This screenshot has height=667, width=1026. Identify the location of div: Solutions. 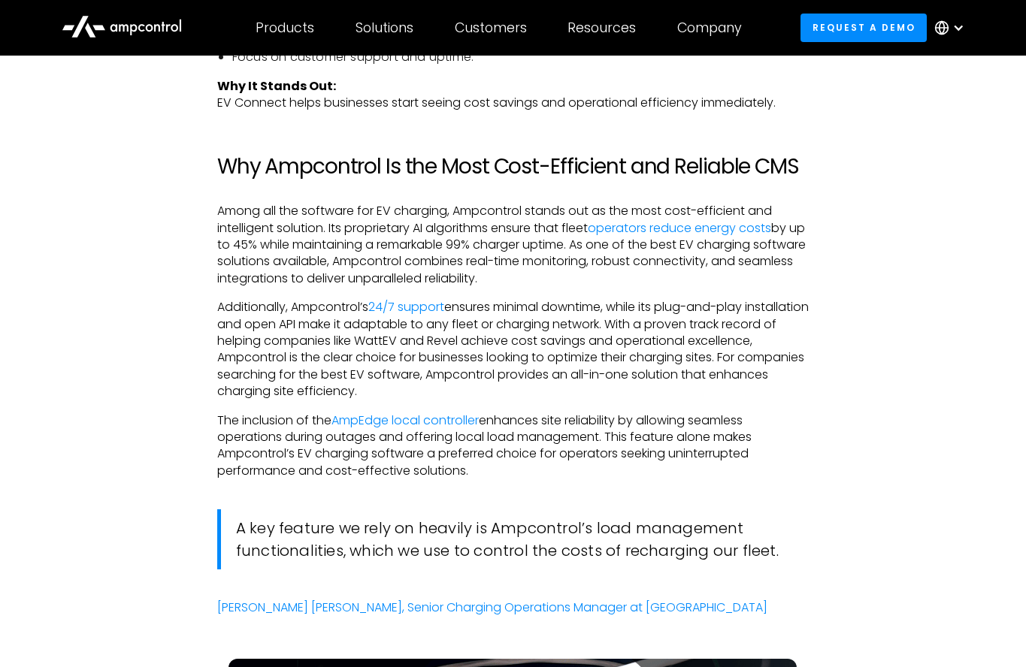
(384, 28).